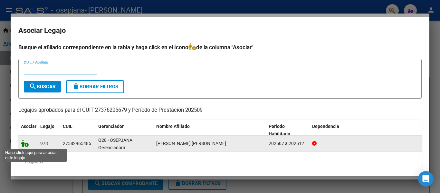 This screenshot has height=193, width=440. Describe the element at coordinates (78, 130) in the screenshot. I see `datatable-header-cell: CUIL` at that location.